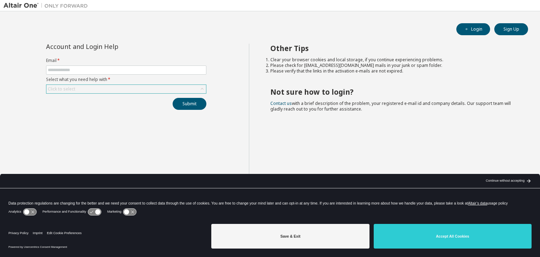 The image size is (540, 257). Describe the element at coordinates (110, 46) in the screenshot. I see `div: Account and Login Help` at that location.